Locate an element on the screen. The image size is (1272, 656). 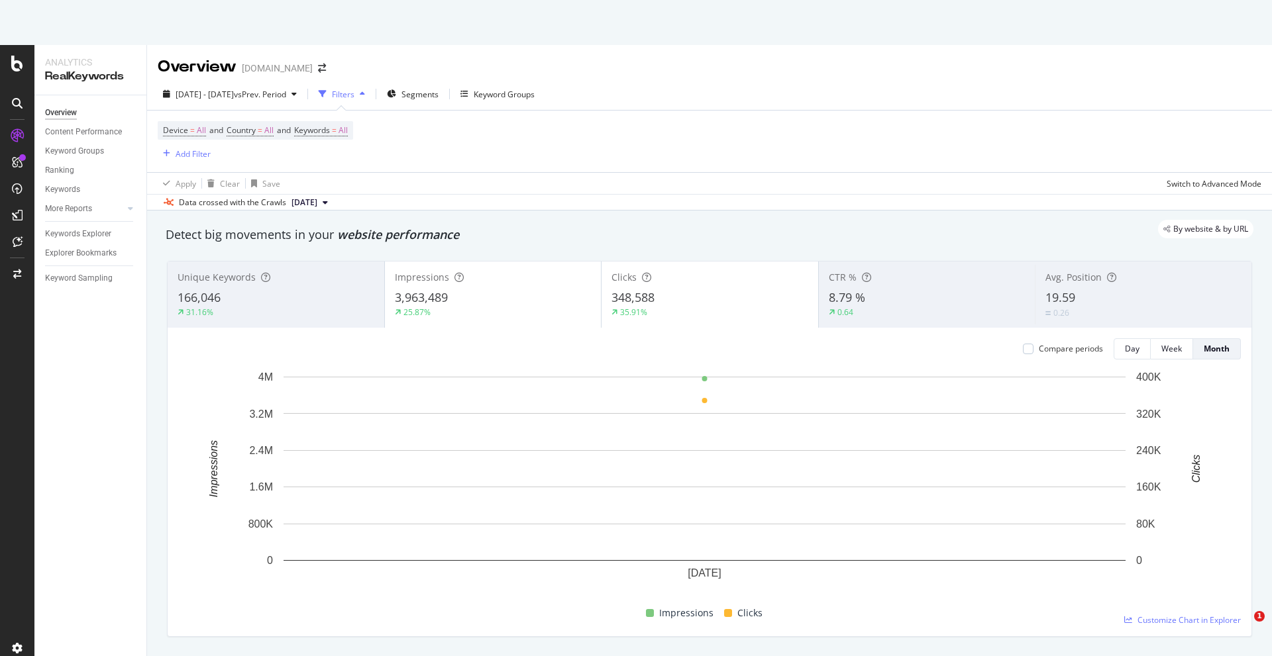
div: Content Performance is located at coordinates (83, 132).